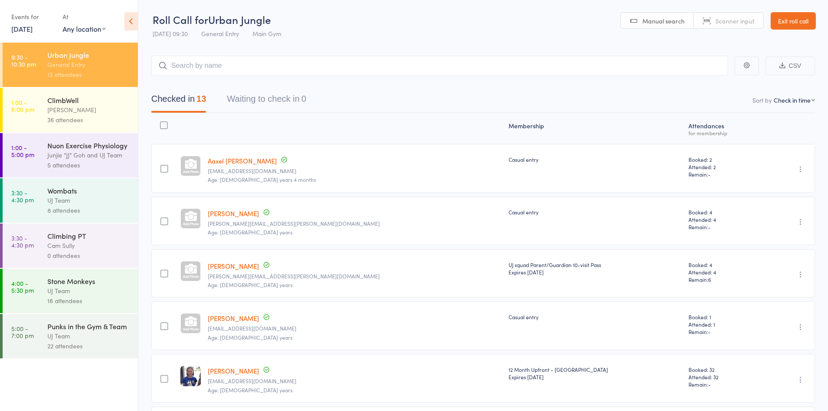 Image resolution: width=828 pixels, height=411 pixels. What do you see at coordinates (723, 159) in the screenshot?
I see `span: Booked: 2` at bounding box center [723, 159].